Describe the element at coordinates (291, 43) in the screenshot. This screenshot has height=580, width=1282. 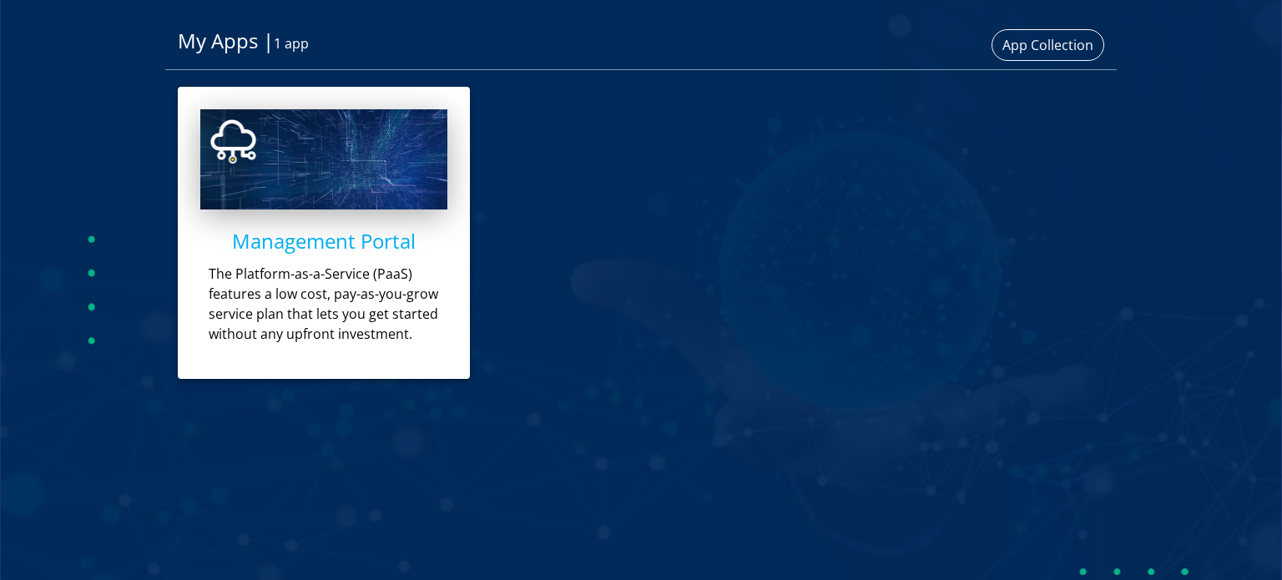
I see `span: 1 app` at that location.